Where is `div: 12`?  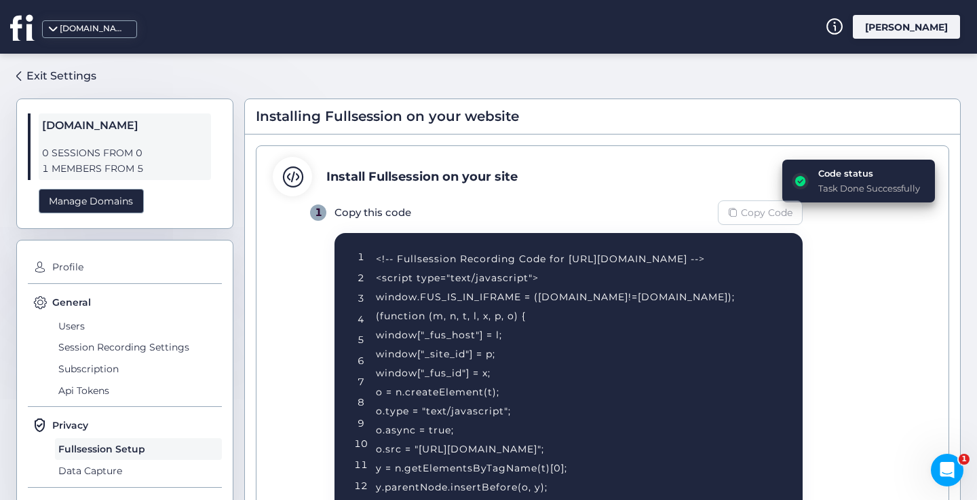 div: 12 is located at coordinates (361, 485).